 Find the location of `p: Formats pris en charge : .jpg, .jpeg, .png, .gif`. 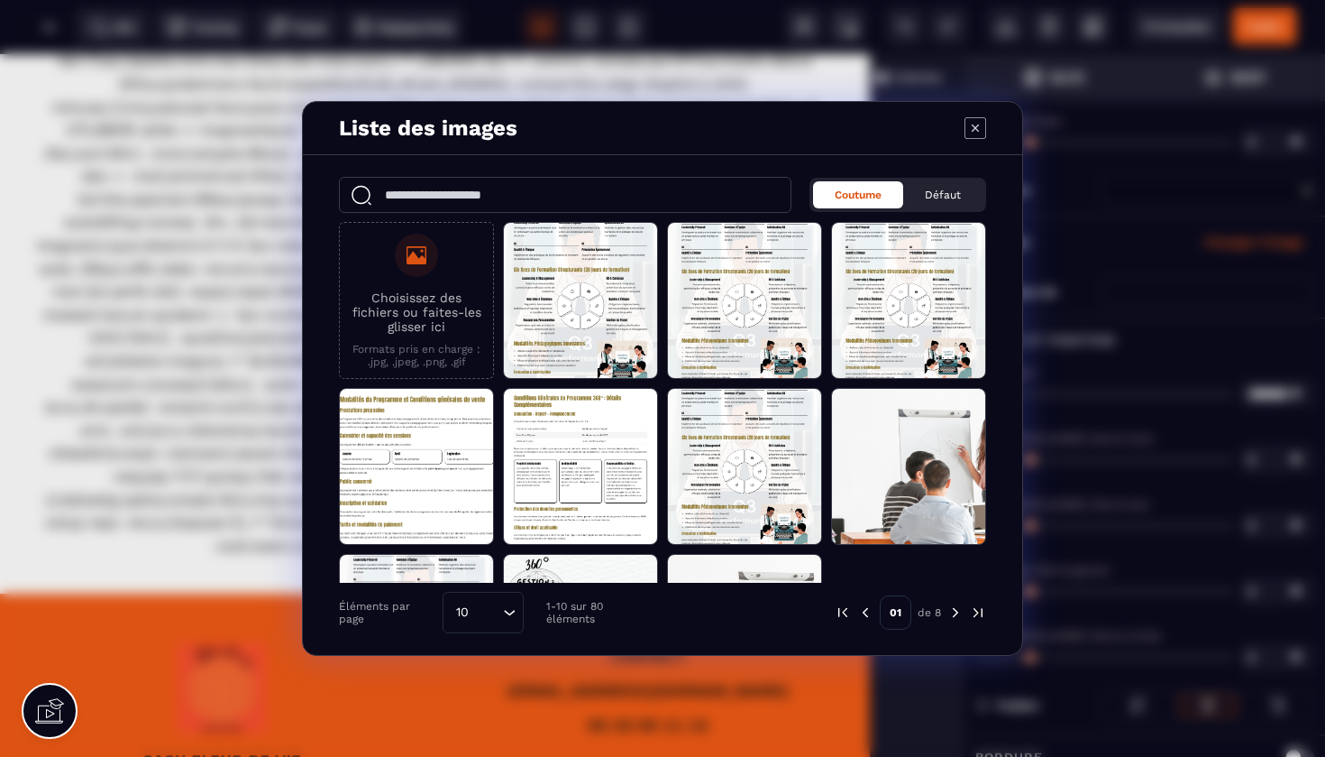

p: Formats pris en charge : .jpg, .jpeg, .png, .gif is located at coordinates (417, 355).